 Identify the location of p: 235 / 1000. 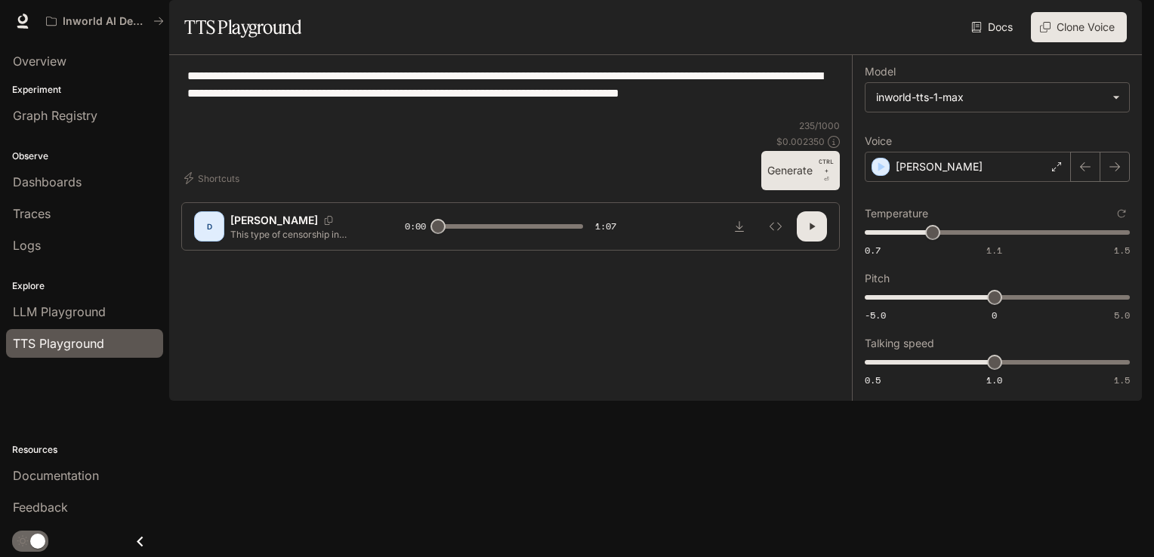
(819, 125).